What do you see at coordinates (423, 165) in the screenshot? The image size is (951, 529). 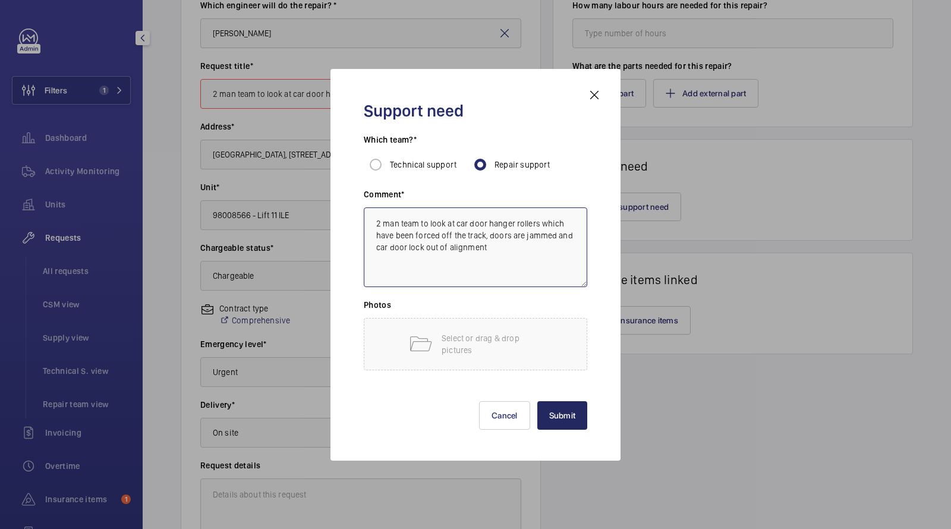 I see `span: Technical support` at bounding box center [423, 165].